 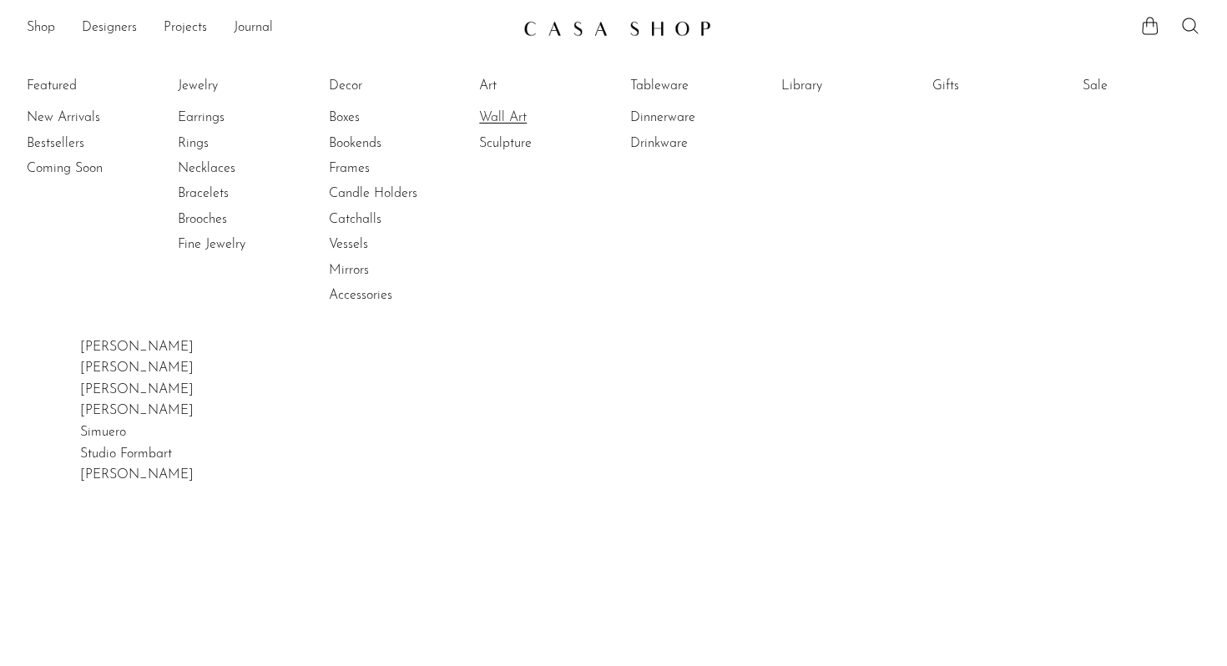 I want to click on a: Bracelets, so click(x=240, y=194).